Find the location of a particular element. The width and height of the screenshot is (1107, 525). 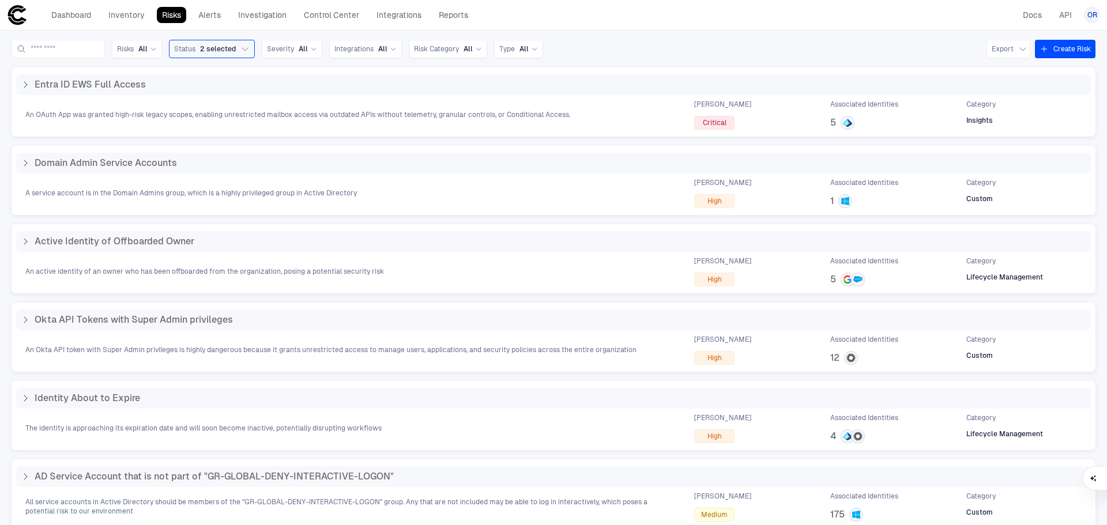

button: Create Risk is located at coordinates (1065, 49).